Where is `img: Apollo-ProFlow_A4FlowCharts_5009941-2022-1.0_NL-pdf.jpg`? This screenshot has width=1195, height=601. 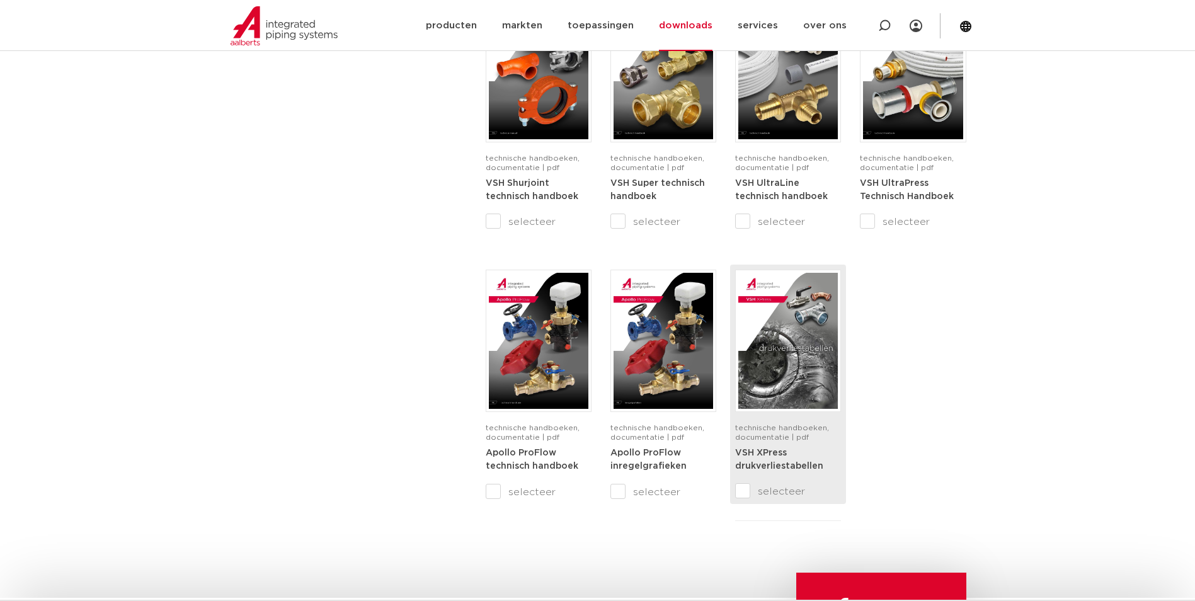
img: Apollo-ProFlow_A4FlowCharts_5009941-2022-1.0_NL-pdf.jpg is located at coordinates (663, 341).